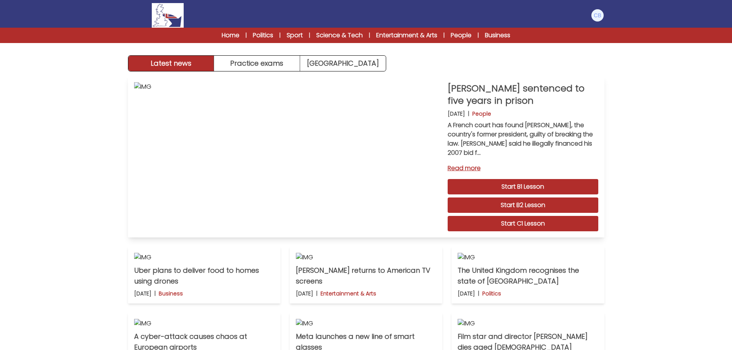 The height and width of the screenshot is (350, 732). I want to click on a: Logo, so click(168, 15).